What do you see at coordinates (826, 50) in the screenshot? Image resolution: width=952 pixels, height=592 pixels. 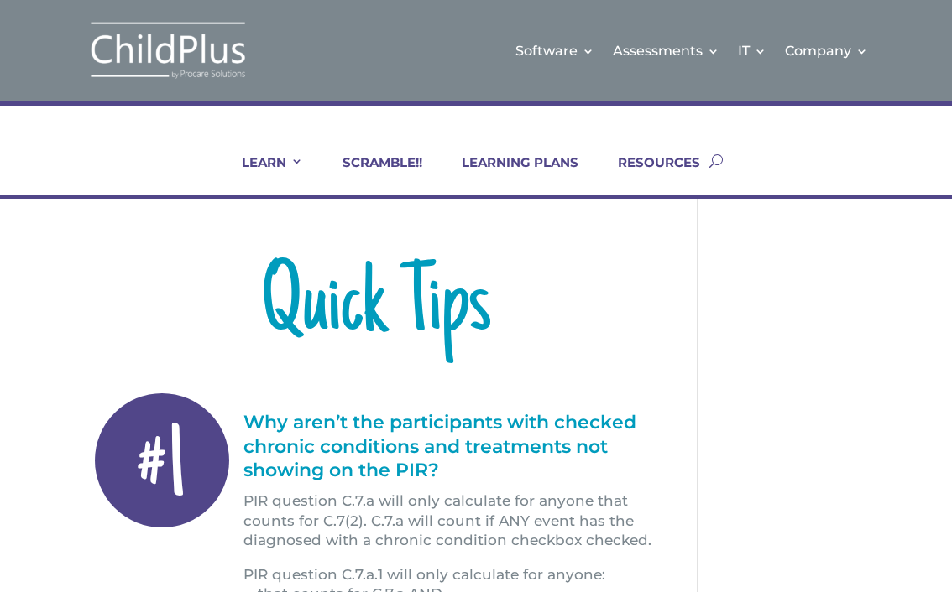 I see `a: Company` at bounding box center [826, 50].